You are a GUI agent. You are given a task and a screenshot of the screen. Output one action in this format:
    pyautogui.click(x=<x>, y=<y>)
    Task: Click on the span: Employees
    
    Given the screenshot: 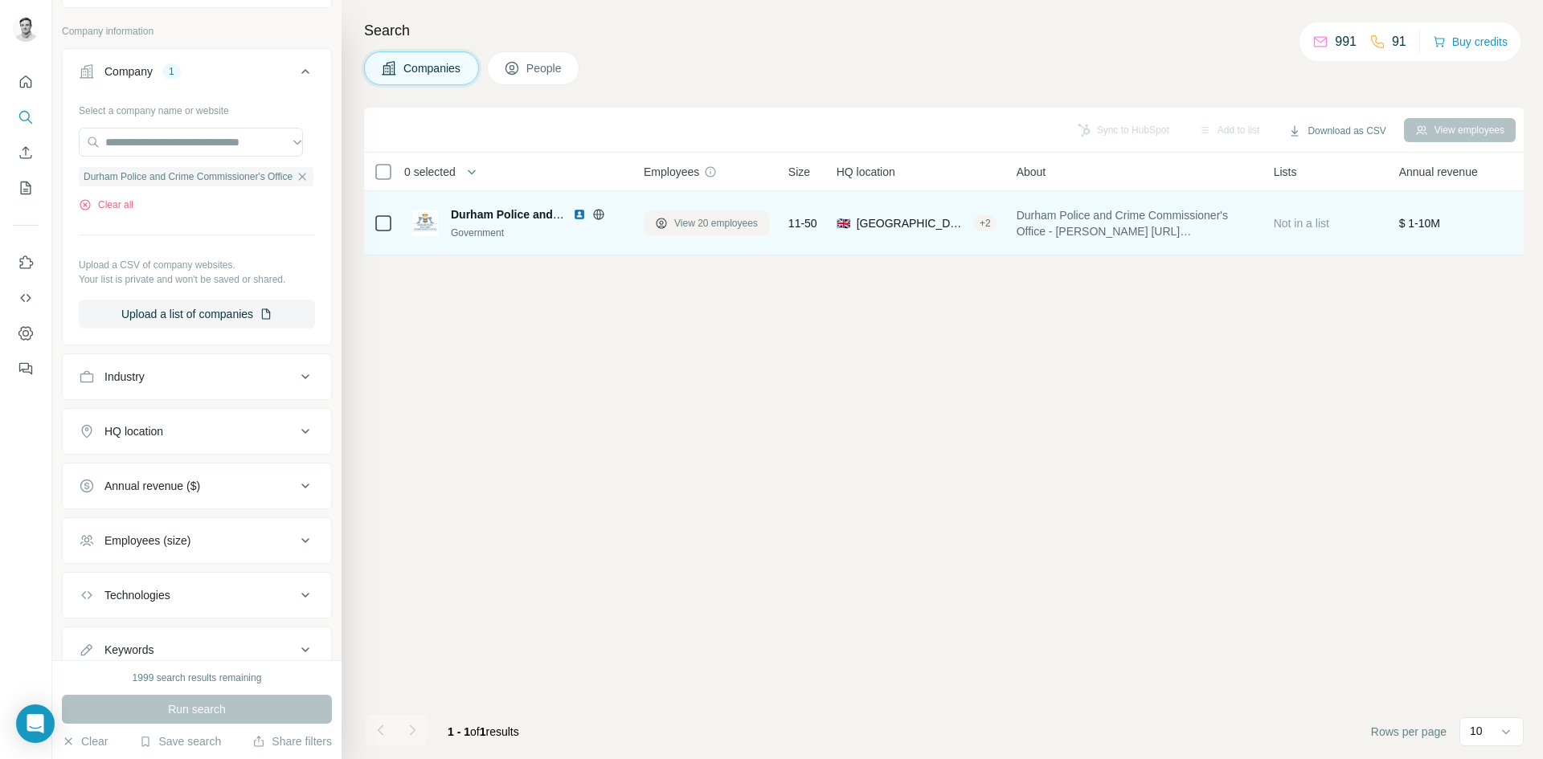 What is the action you would take?
    pyautogui.click(x=671, y=172)
    